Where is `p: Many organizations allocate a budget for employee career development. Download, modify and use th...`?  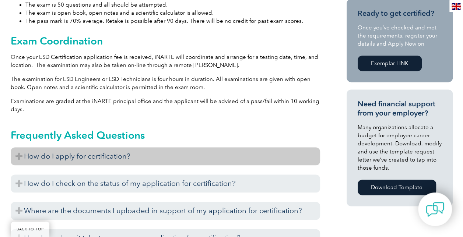 p: Many organizations allocate a budget for employee career development. Download, modify and use th... is located at coordinates (400, 148).